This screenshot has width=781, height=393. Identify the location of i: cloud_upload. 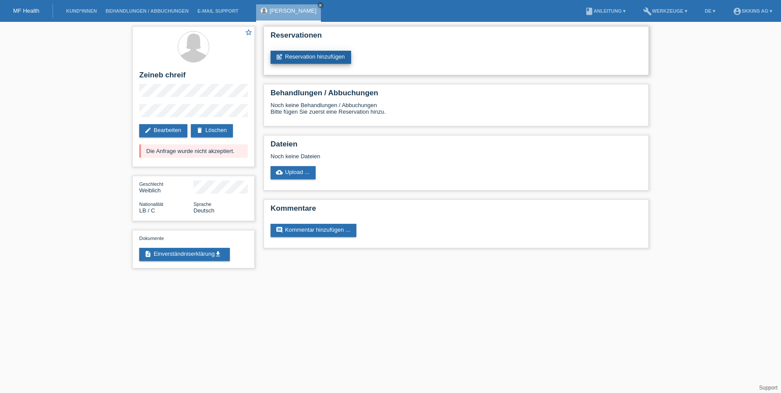
(279, 172).